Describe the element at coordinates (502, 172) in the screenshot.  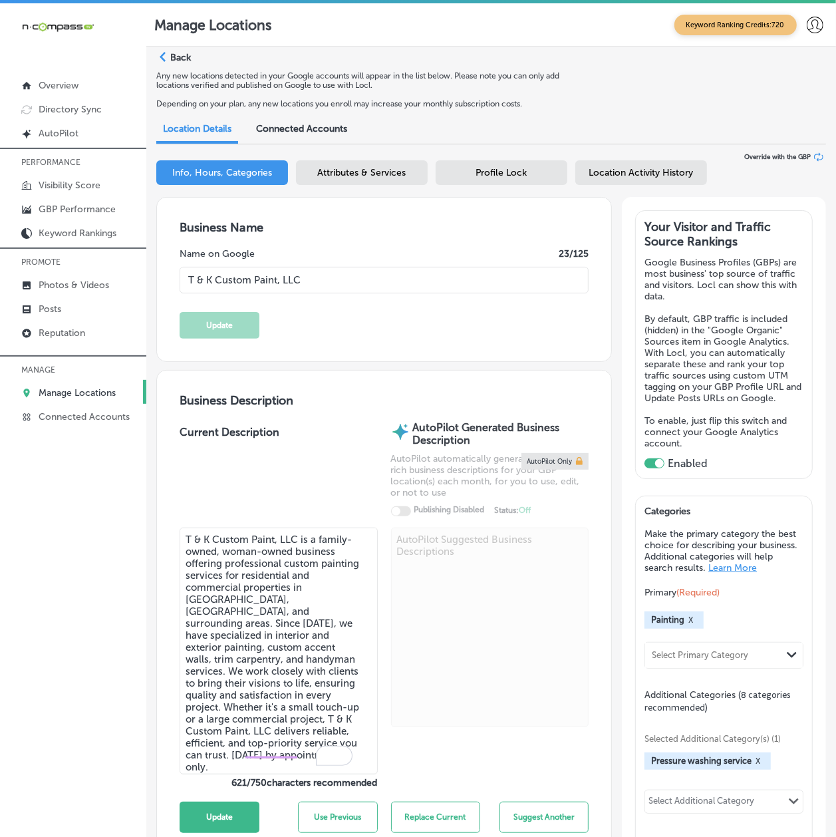
I see `span: Profile Lock` at that location.